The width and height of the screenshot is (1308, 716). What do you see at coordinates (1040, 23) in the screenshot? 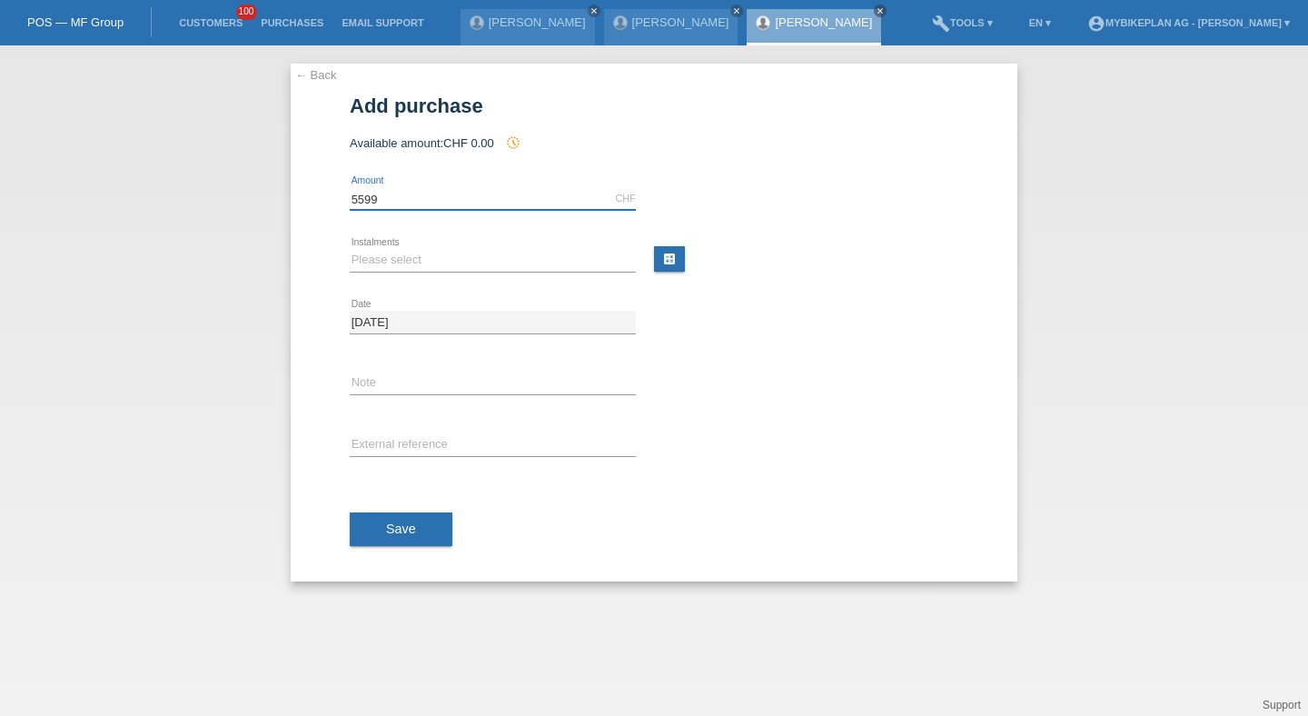
I see `a: EN ▾` at bounding box center [1040, 23].